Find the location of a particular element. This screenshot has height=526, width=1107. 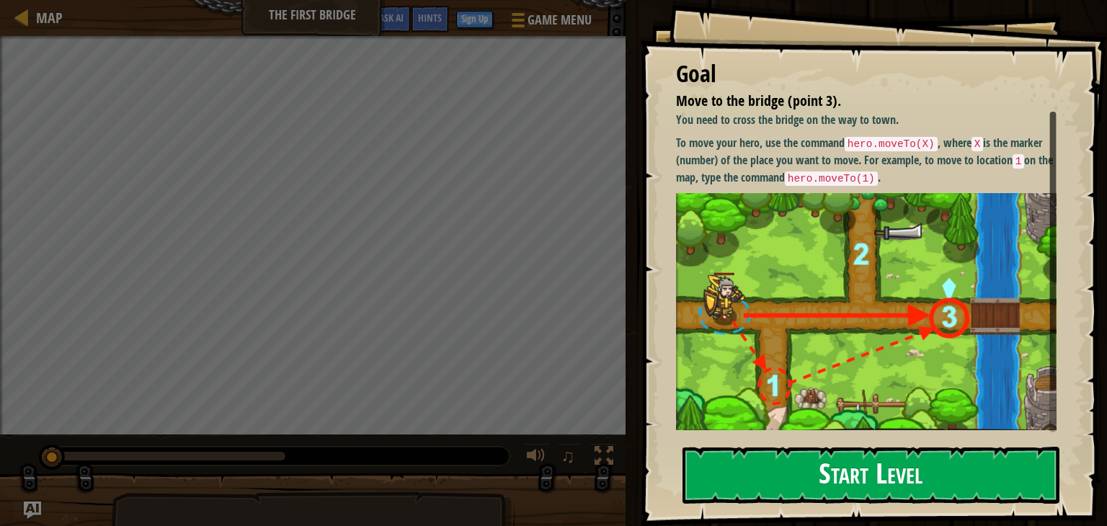

li: Move to the bridge (point 3). is located at coordinates (856, 101).